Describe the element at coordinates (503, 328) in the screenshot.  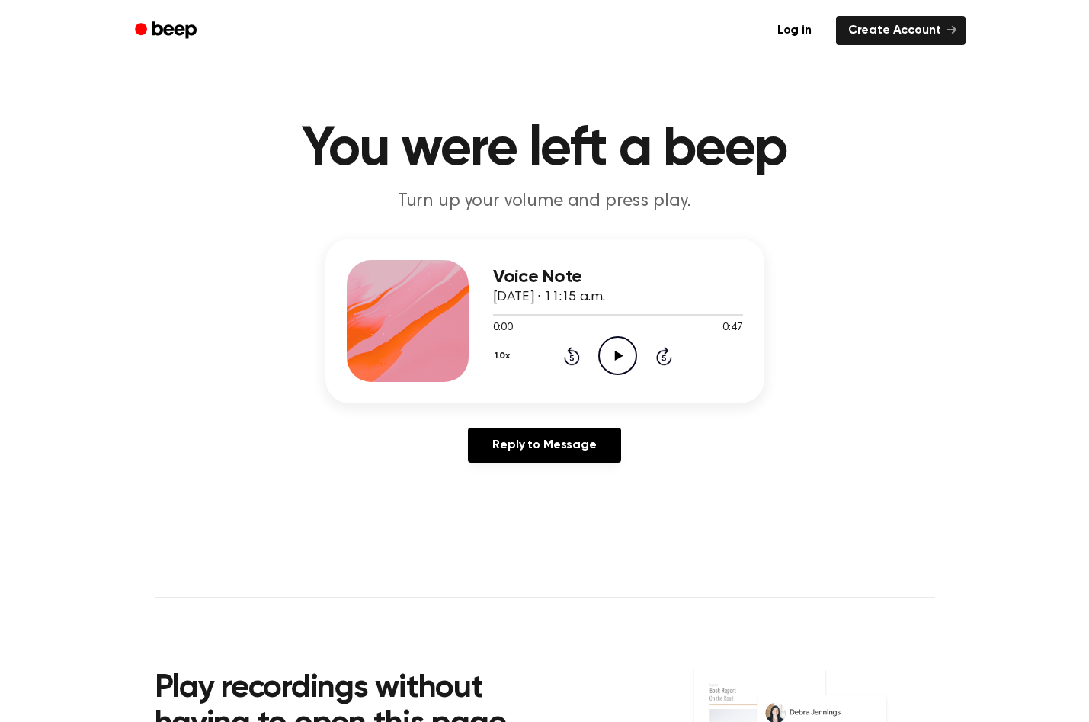
I see `span: 0:00` at that location.